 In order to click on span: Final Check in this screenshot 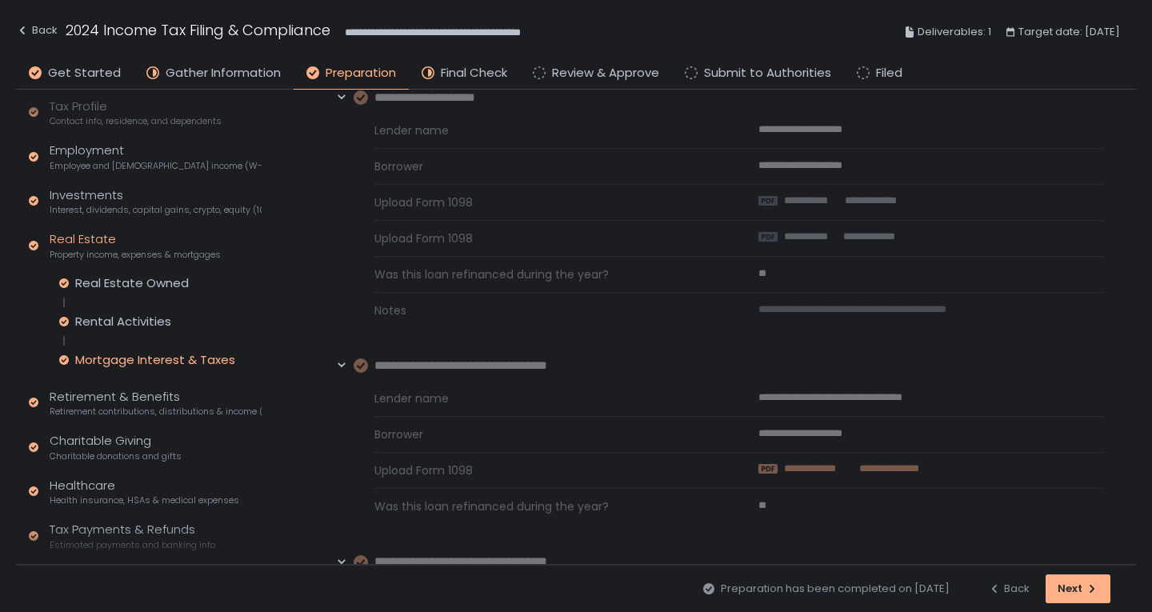, I will do `click(474, 73)`.